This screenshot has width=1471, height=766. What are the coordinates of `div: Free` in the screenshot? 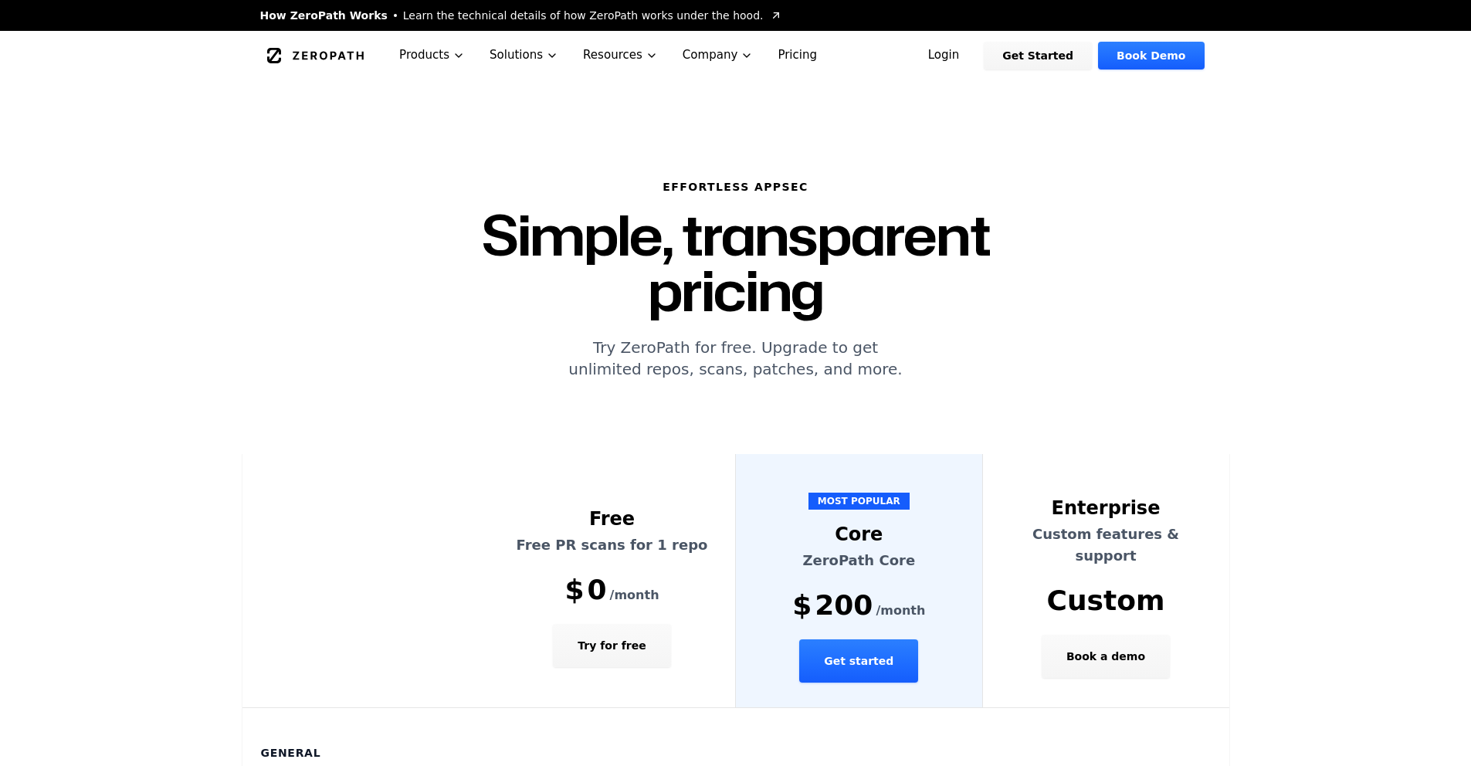 It's located at (612, 519).